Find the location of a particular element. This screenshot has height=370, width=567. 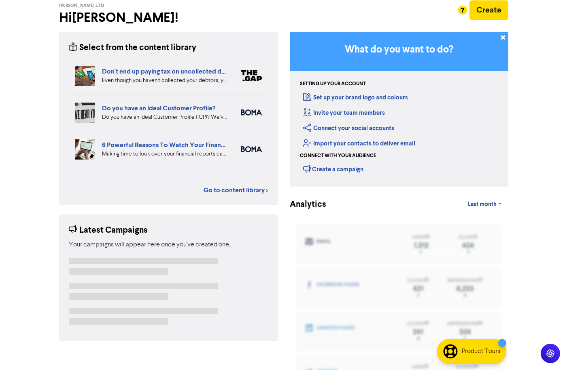

a: Connect your social accounts is located at coordinates (348, 128).